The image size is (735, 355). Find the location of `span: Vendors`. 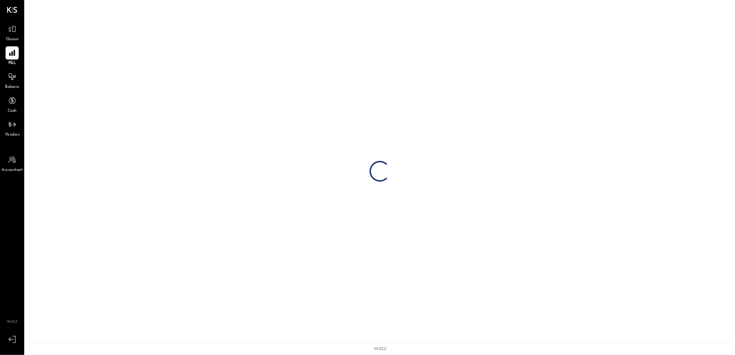

span: Vendors is located at coordinates (12, 135).